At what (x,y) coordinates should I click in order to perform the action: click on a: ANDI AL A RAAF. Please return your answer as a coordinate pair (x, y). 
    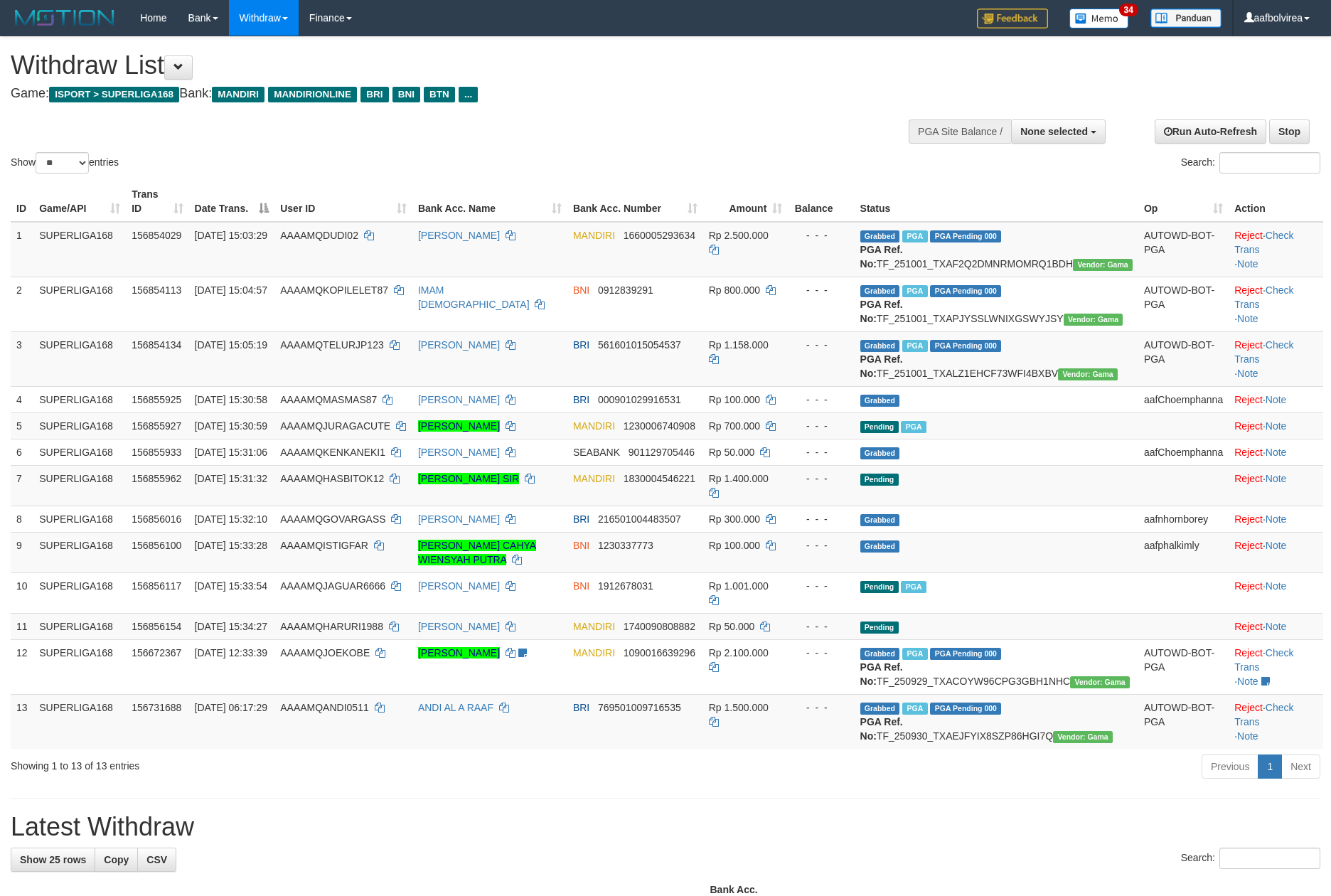
    Looking at the image, I should click on (456, 708).